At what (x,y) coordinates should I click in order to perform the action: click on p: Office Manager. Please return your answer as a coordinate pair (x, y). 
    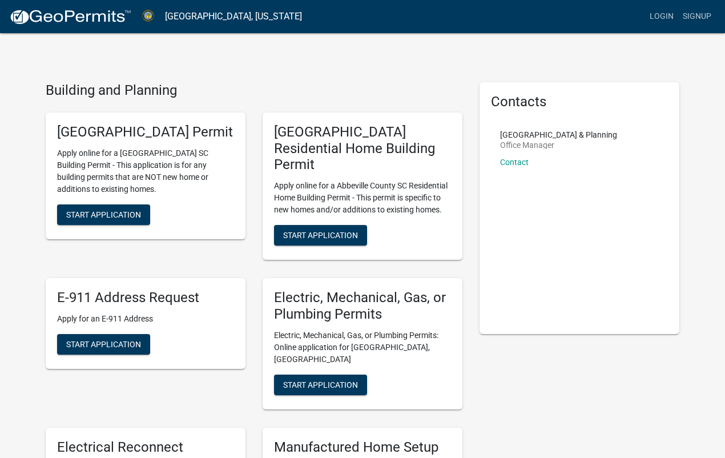
    Looking at the image, I should click on (558, 145).